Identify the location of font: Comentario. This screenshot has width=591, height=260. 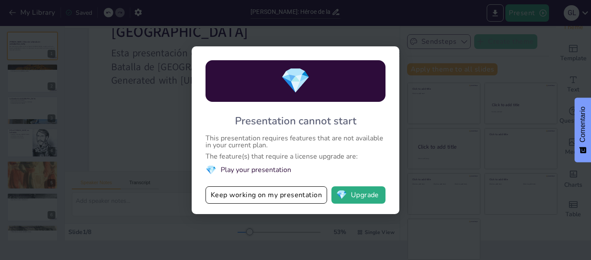
(582, 124).